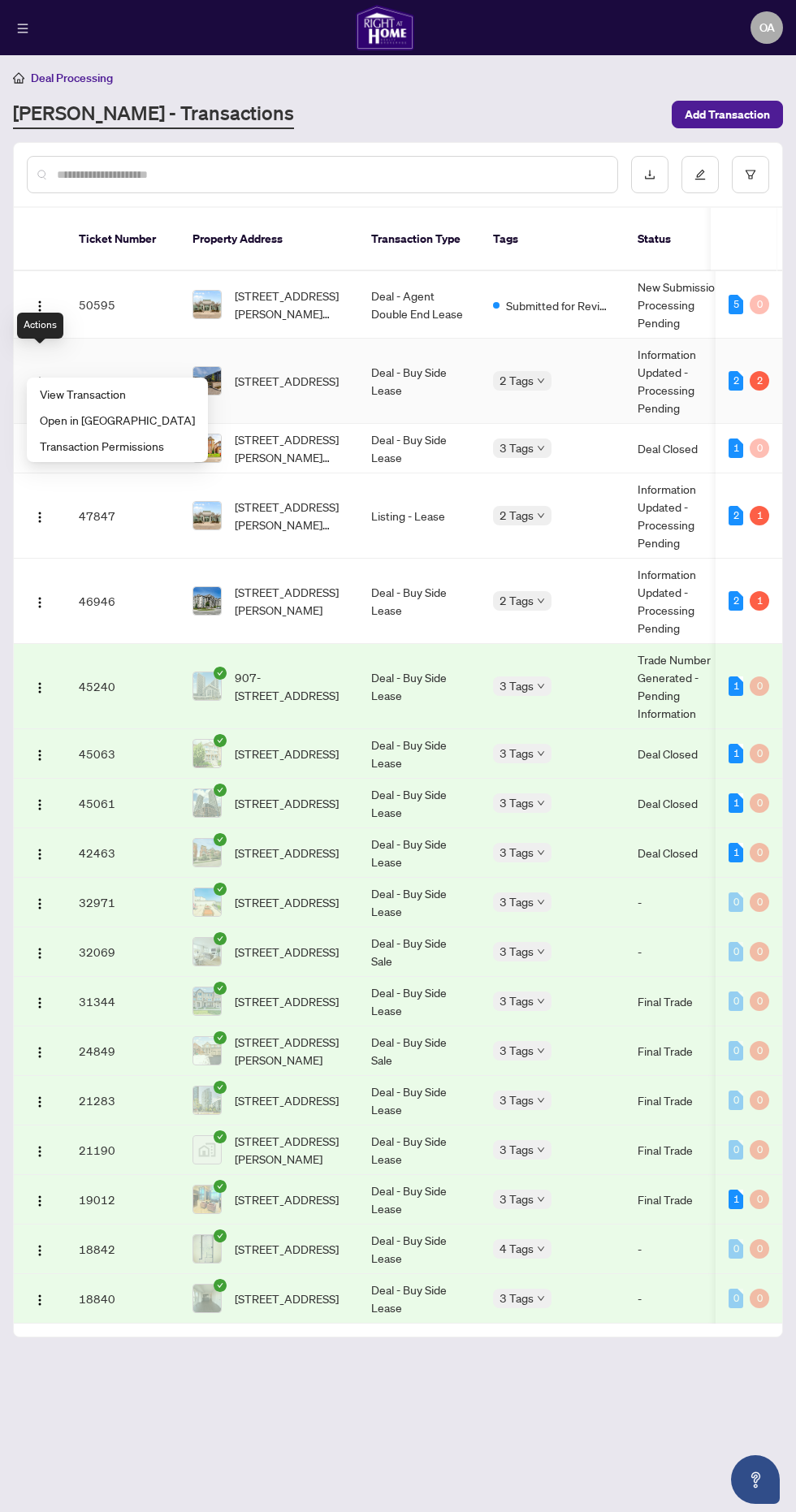 The image size is (796, 1512). What do you see at coordinates (727, 115) in the screenshot?
I see `button: Add Transaction` at bounding box center [727, 115].